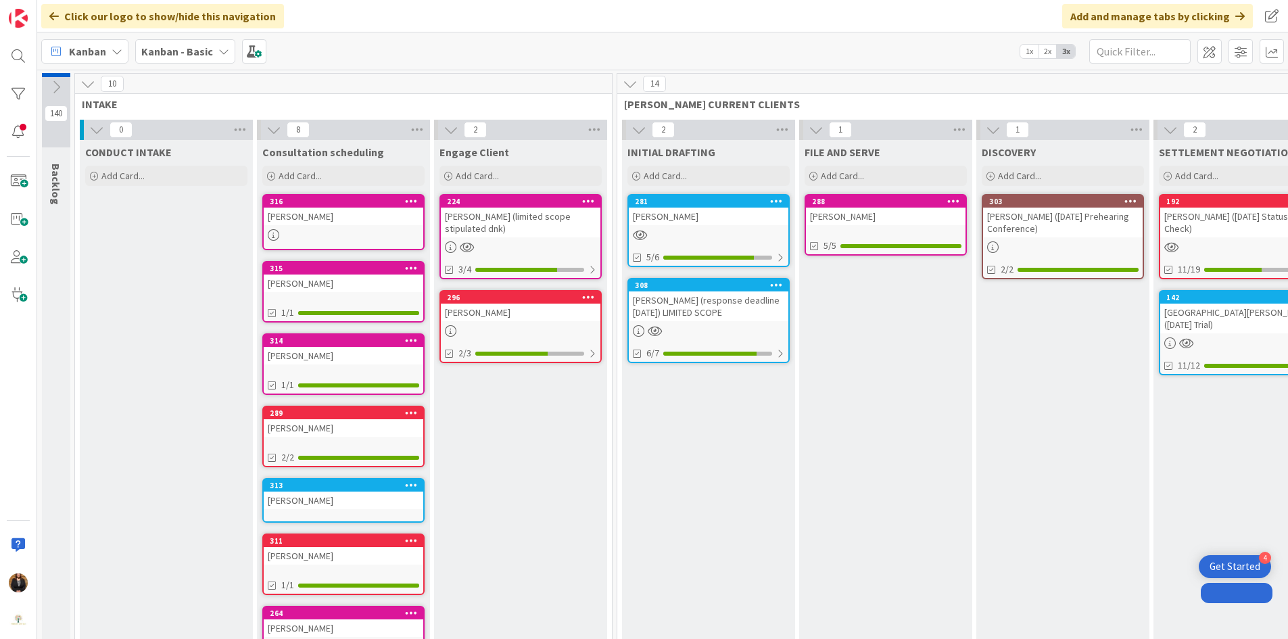 Image resolution: width=1288 pixels, height=639 pixels. What do you see at coordinates (56, 184) in the screenshot?
I see `span: Backlog` at bounding box center [56, 184].